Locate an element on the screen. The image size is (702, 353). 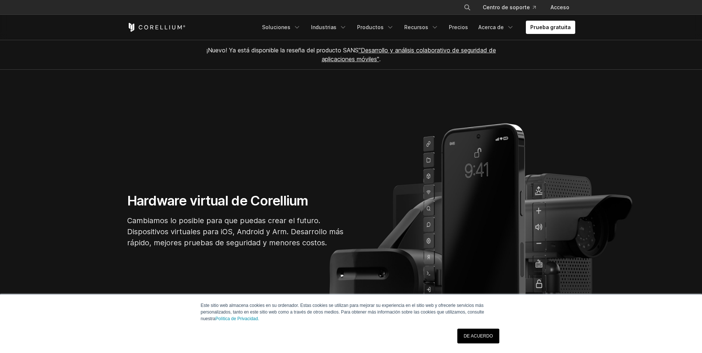
a: "Desarrollo y análisis colaborativo de seguridad de aplicaciones móviles" is located at coordinates (409, 55).